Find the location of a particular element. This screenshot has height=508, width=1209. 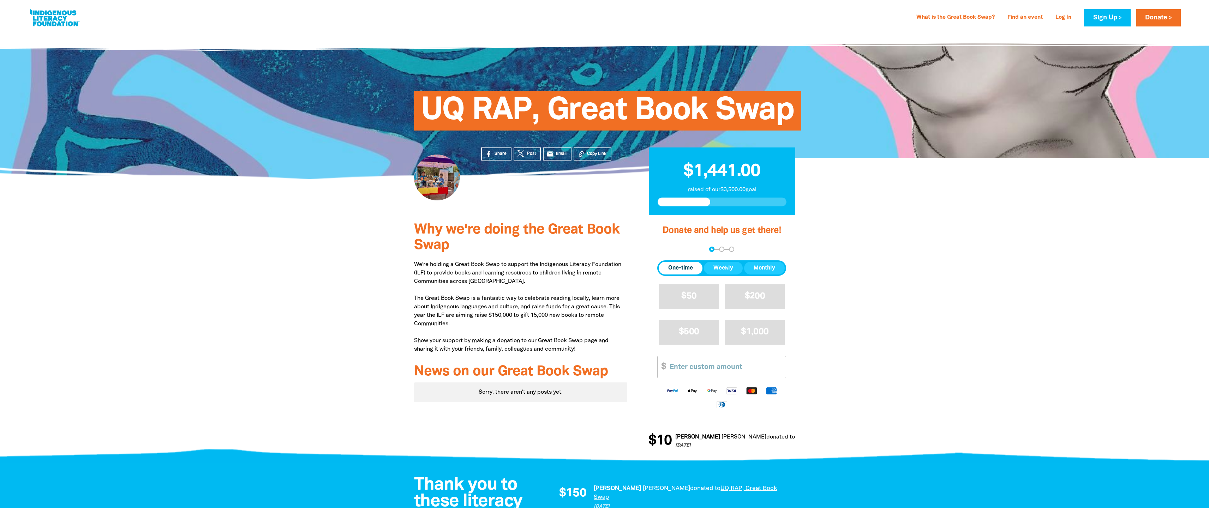

p: We're holding a Great Book Swap to support the Indigenous Literacy Foundation (ILF) to provide bo... is located at coordinates (521, 307).